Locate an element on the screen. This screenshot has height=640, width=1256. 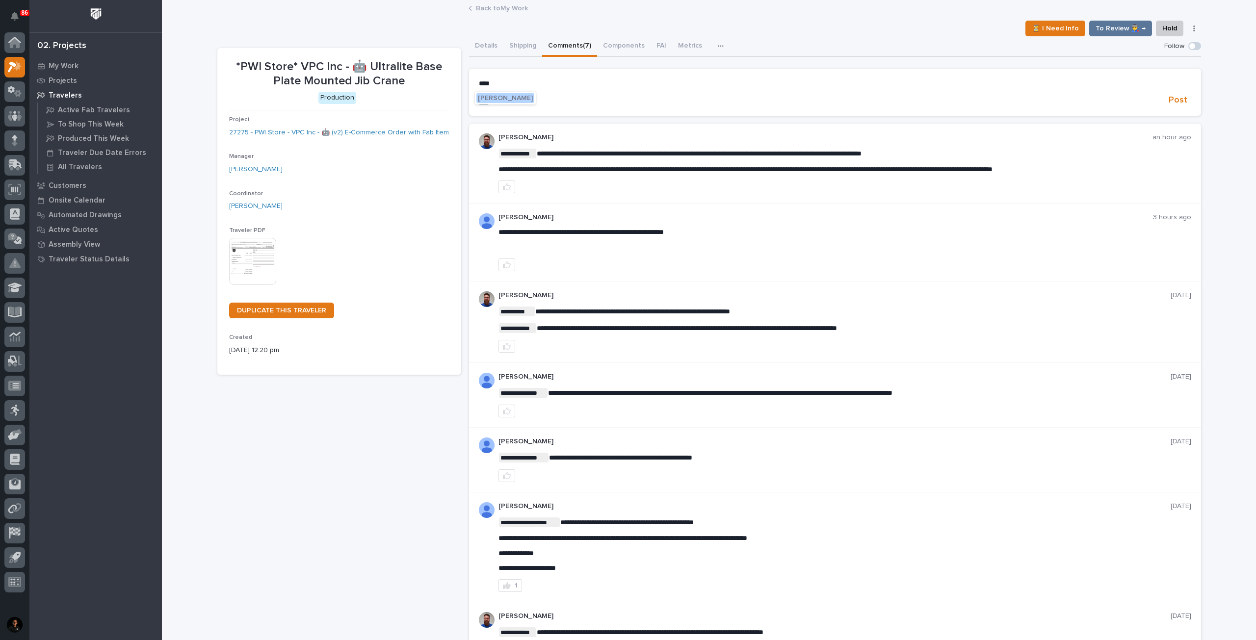
p: *PWI Store* VPC Inc - 🤖 Ultralite Base Plate Mounted Jib Crane is located at coordinates (339, 74).